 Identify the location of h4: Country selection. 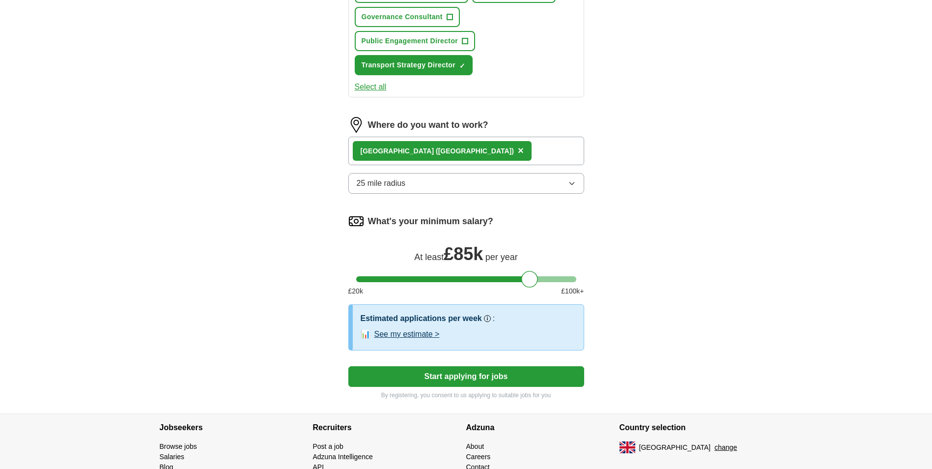
(696, 427).